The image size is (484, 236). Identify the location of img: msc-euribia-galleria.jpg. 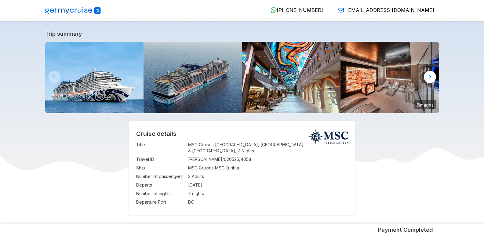
(291, 77).